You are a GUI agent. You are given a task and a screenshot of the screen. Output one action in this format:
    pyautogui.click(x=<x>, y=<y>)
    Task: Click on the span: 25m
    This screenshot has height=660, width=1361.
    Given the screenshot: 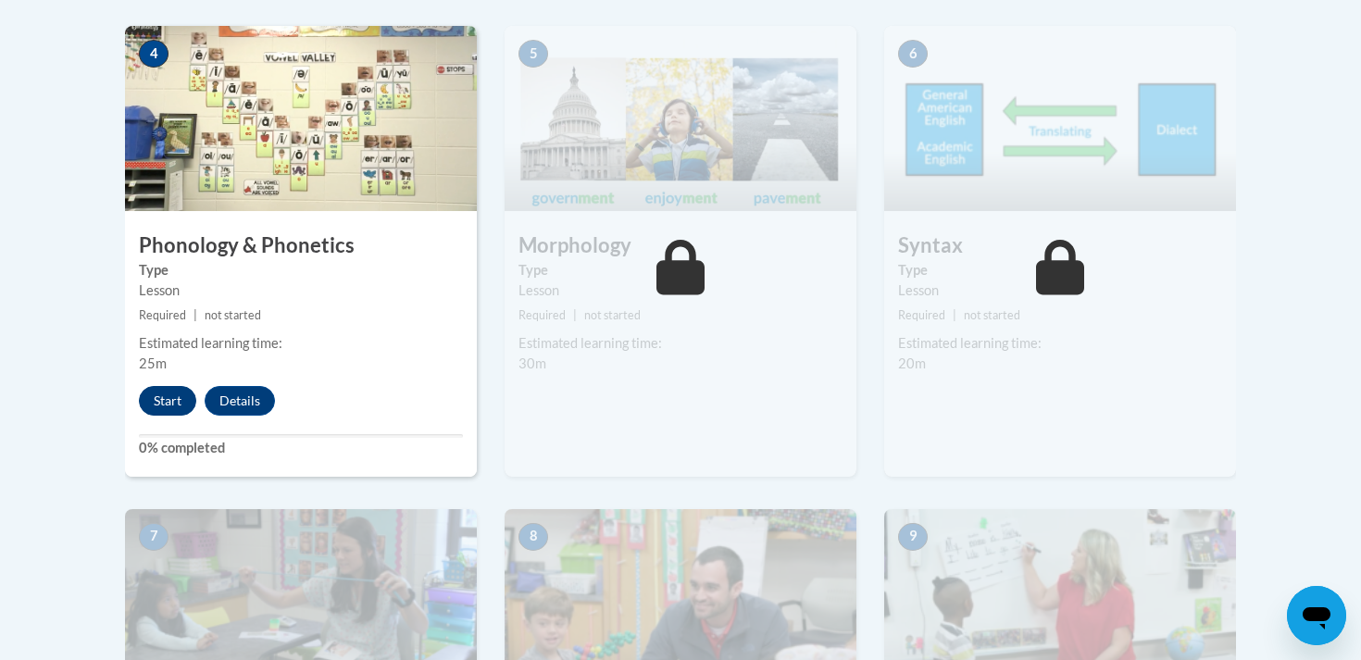 What is the action you would take?
    pyautogui.click(x=153, y=363)
    